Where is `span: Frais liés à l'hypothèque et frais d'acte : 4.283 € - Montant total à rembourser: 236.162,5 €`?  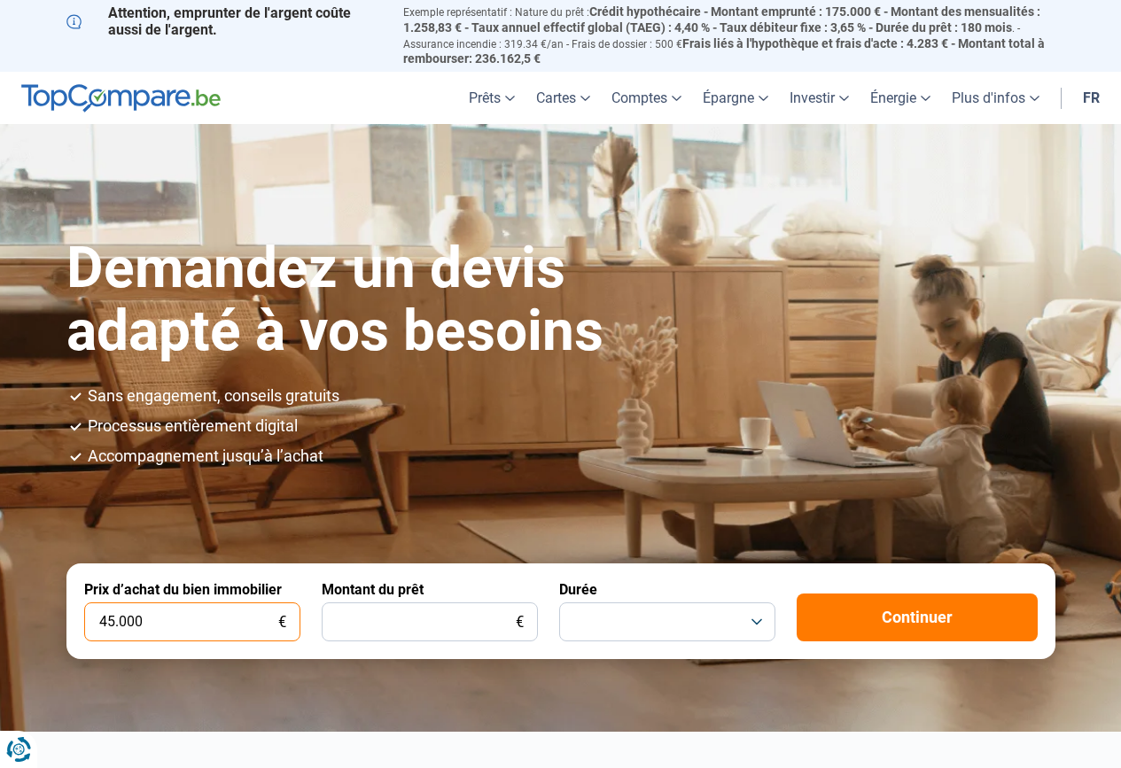 span: Frais liés à l'hypothèque et frais d'acte : 4.283 € - Montant total à rembourser: 236.162,5 € is located at coordinates (724, 51).